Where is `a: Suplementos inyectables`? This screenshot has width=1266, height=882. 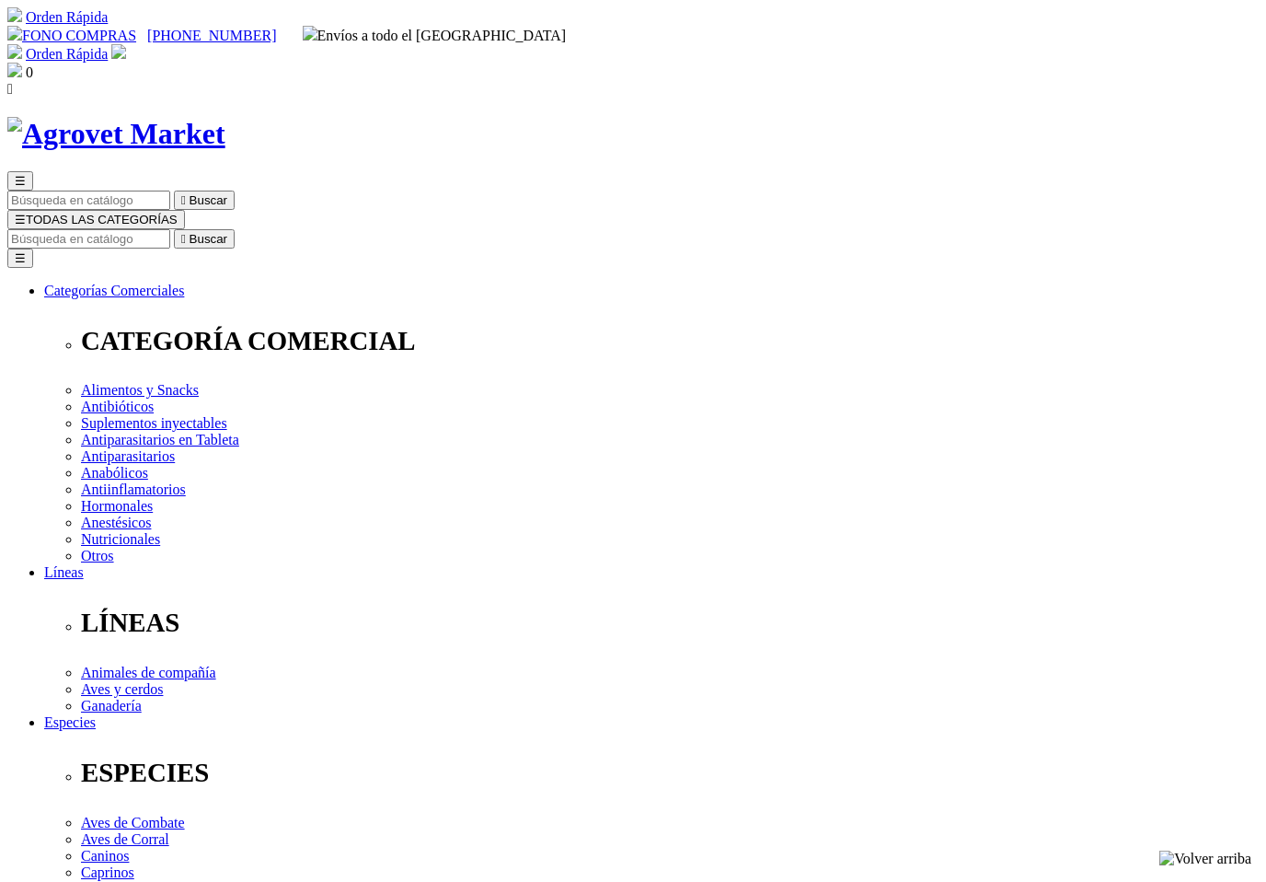
a: Suplementos inyectables is located at coordinates (154, 422).